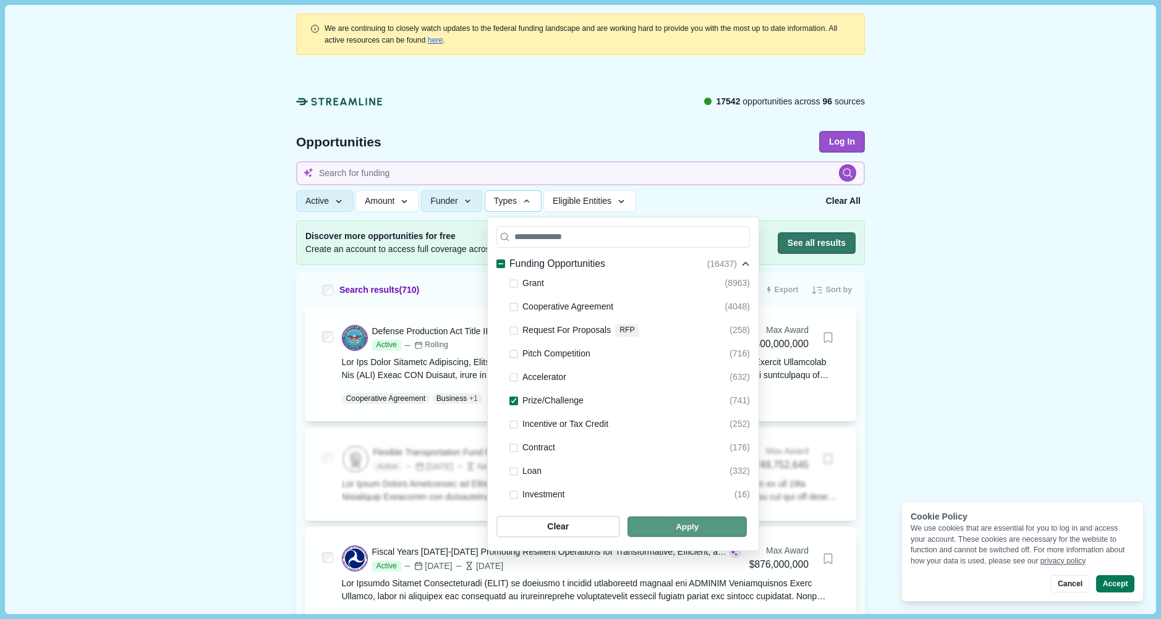  I want to click on a: Defense Production Act Title III Expansion of Domestic Production Capability and CapacityActiveRo..., so click(590, 364).